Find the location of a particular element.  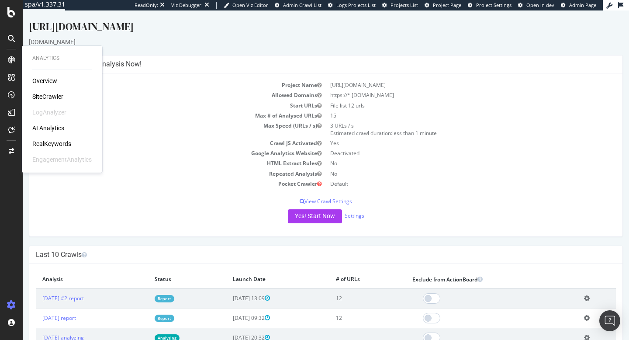

td: 15 is located at coordinates (448, 105).